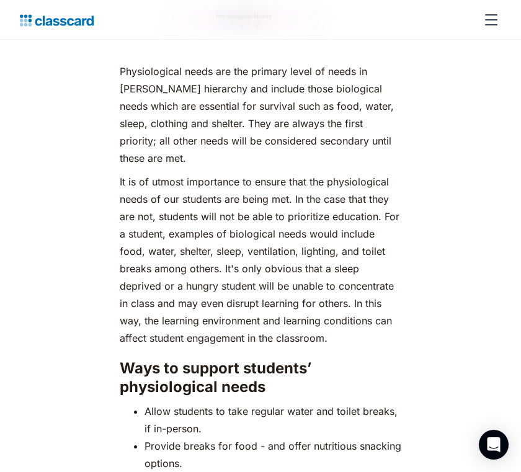 Image resolution: width=521 pixels, height=472 pixels. What do you see at coordinates (273, 420) in the screenshot?
I see `li: Allow students to take regular water and toilet breaks, if in-person.` at bounding box center [273, 420].